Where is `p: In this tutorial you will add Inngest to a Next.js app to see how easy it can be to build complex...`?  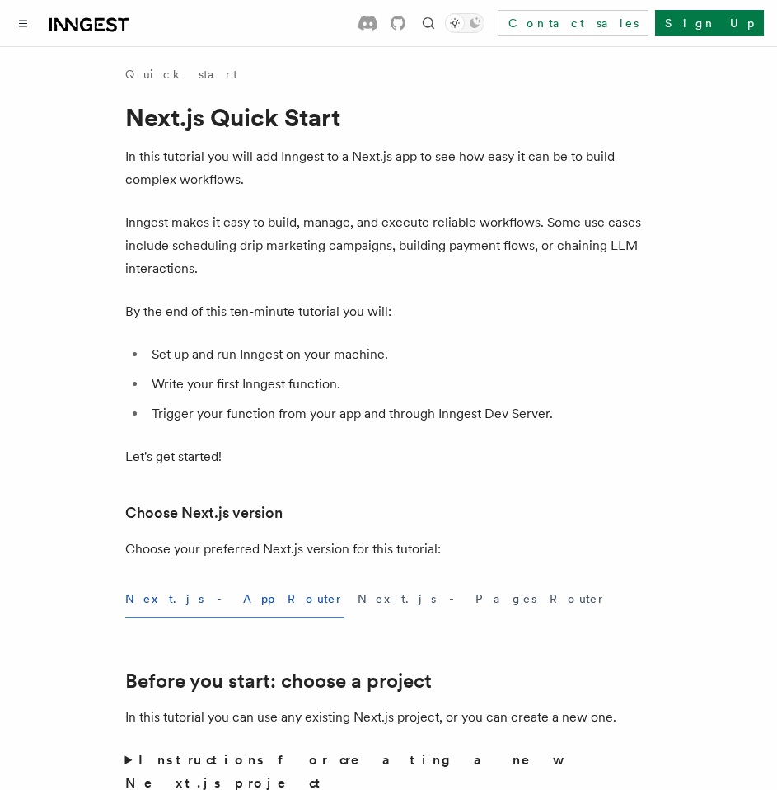
p: In this tutorial you will add Inngest to a Next.js app to see how easy it can be to build complex... is located at coordinates (389, 168).